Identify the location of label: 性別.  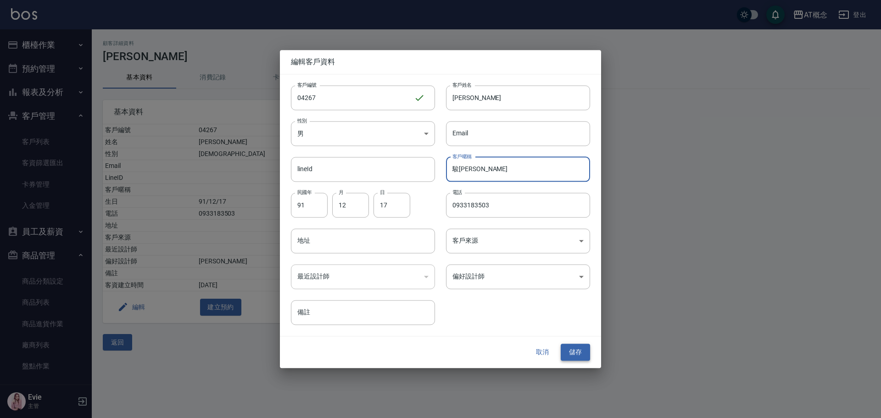
(302, 120).